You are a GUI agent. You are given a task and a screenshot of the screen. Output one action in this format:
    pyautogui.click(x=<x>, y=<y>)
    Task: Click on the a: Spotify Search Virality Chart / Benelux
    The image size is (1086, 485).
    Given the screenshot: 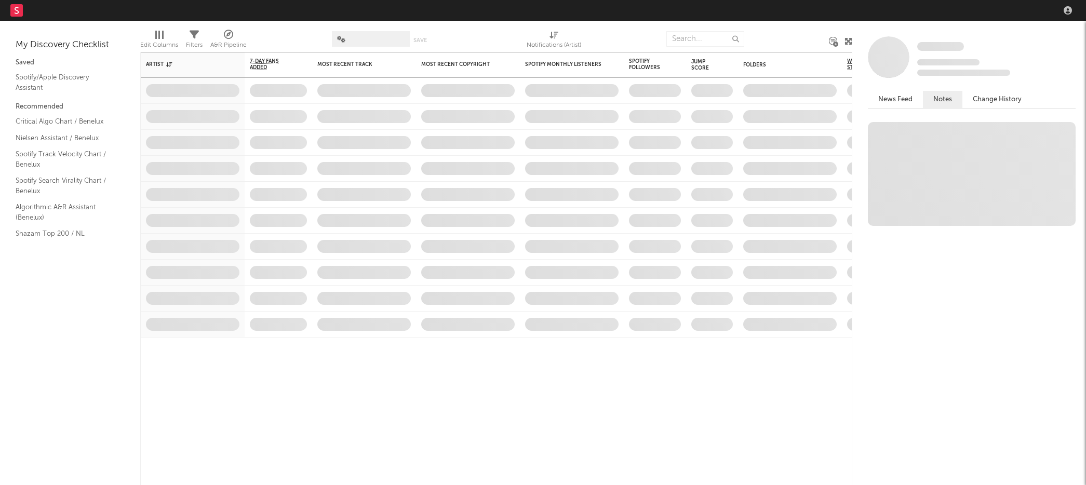 What is the action you would take?
    pyautogui.click(x=65, y=185)
    